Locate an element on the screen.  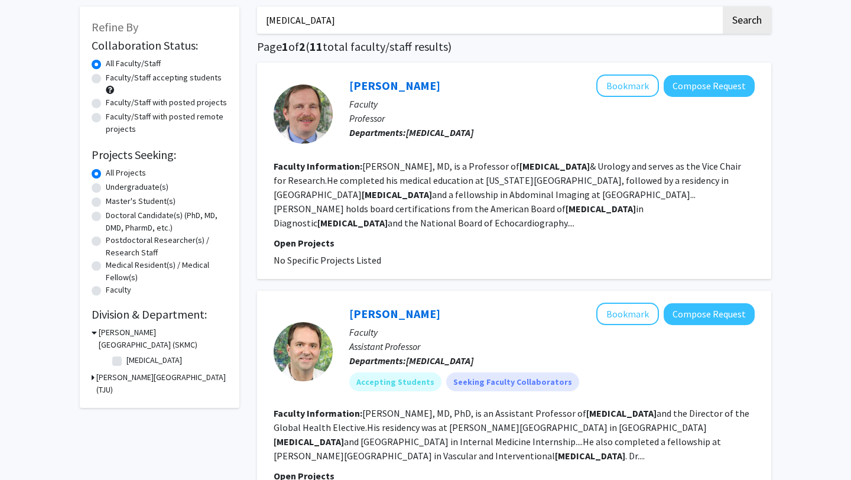
span: 2 is located at coordinates (302, 46).